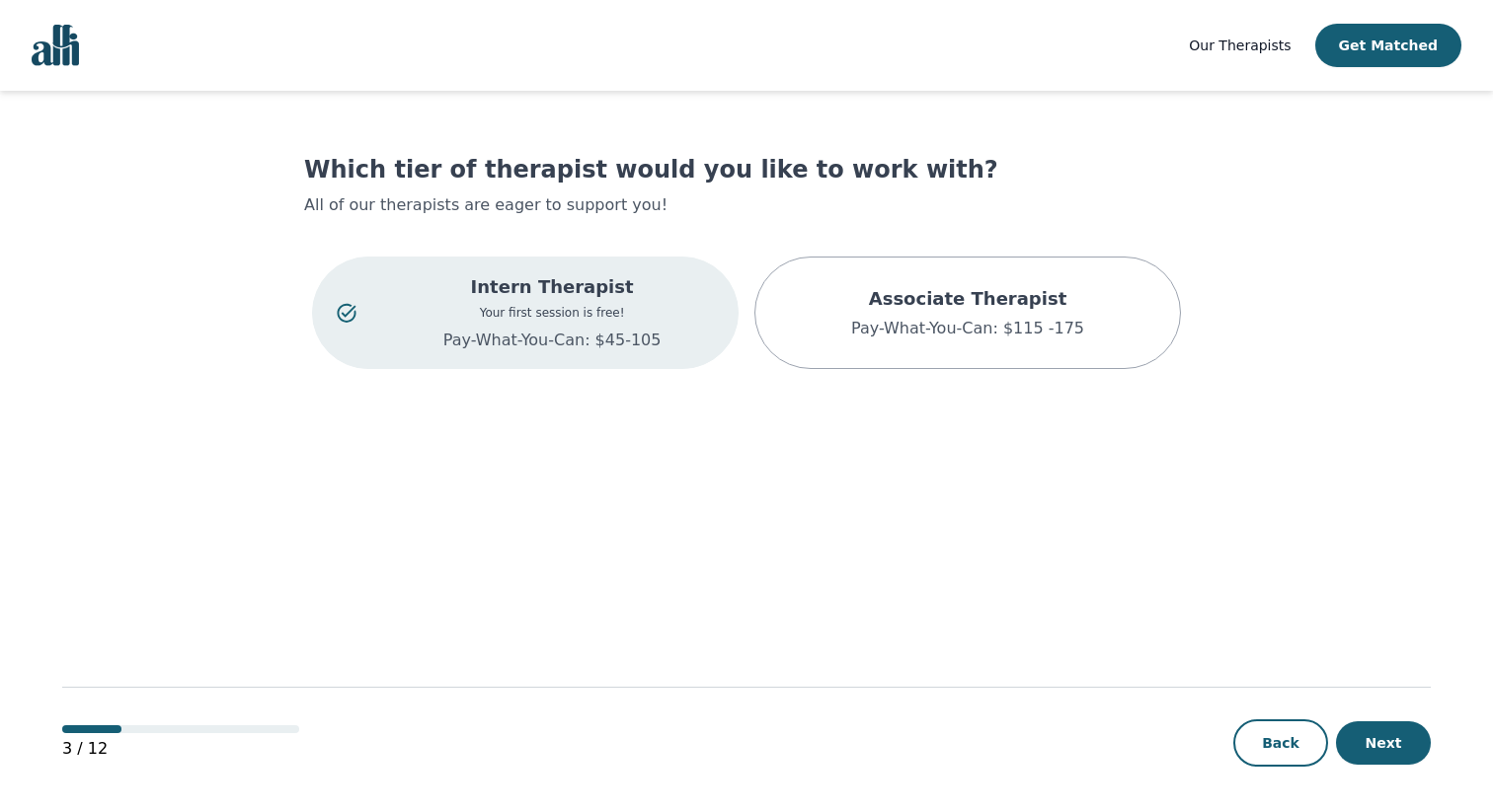 The image size is (1493, 812). What do you see at coordinates (967, 329) in the screenshot?
I see `p: Pay-What-You-Can: $115 -175` at bounding box center [967, 329].